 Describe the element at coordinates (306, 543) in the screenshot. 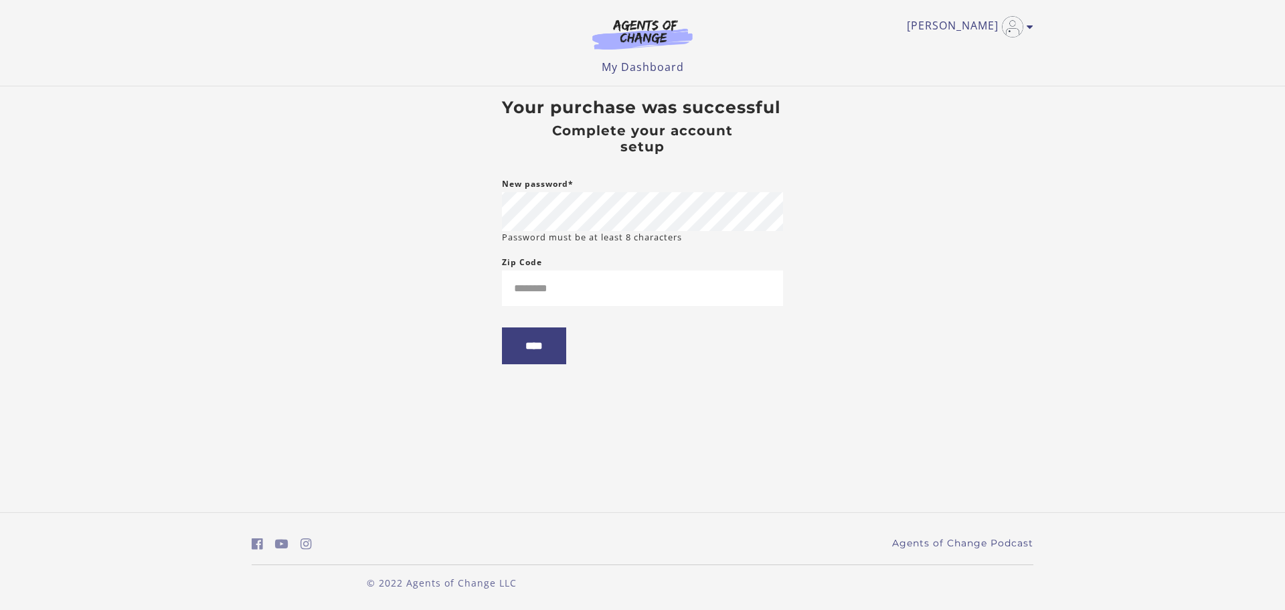

I see `i: https://www.instagram.com/agentsofchangeprep/ (Open in a new window)` at that location.